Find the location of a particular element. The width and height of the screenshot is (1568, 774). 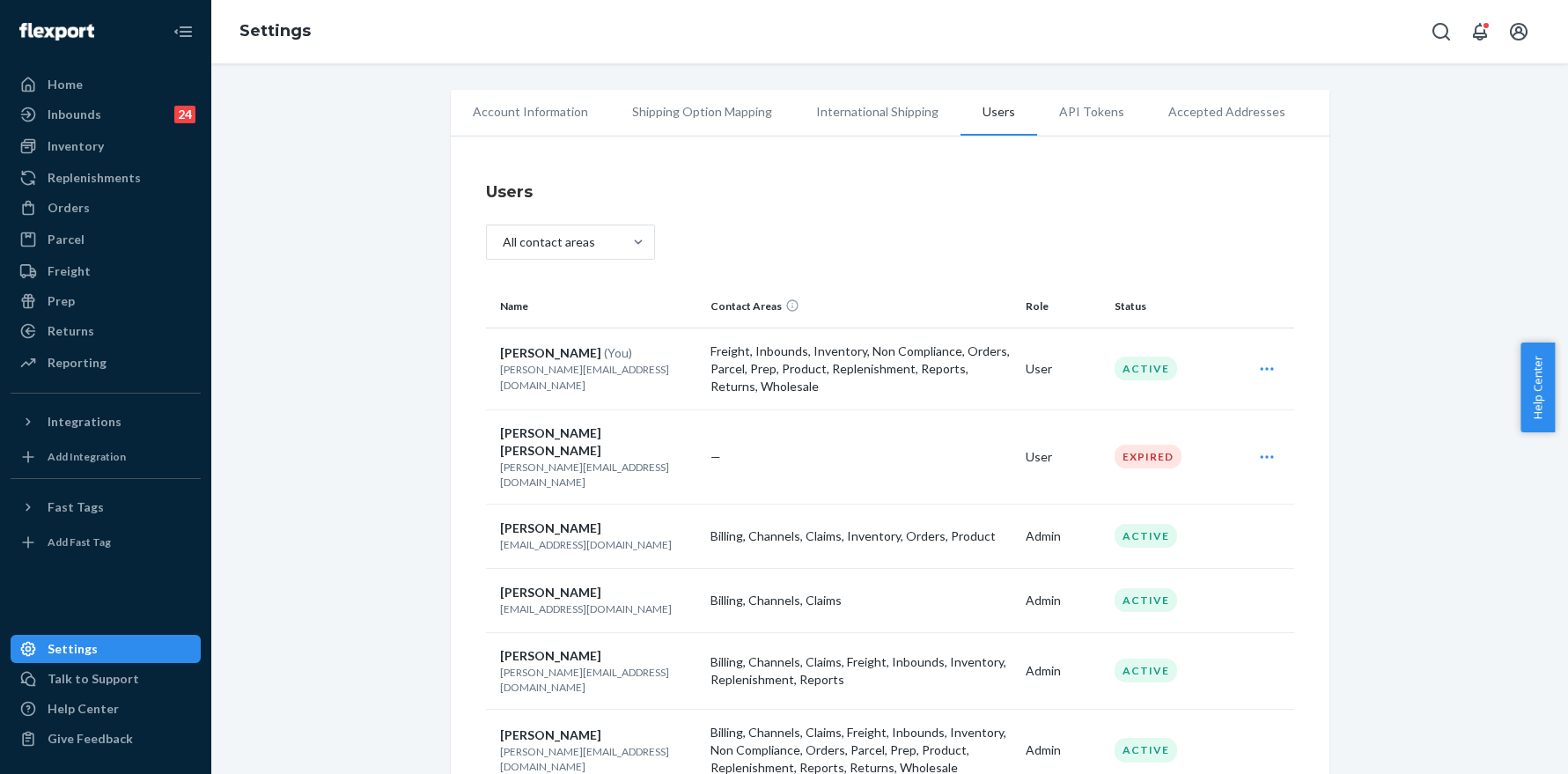

li: Accepted Addresses is located at coordinates (1226, 112).